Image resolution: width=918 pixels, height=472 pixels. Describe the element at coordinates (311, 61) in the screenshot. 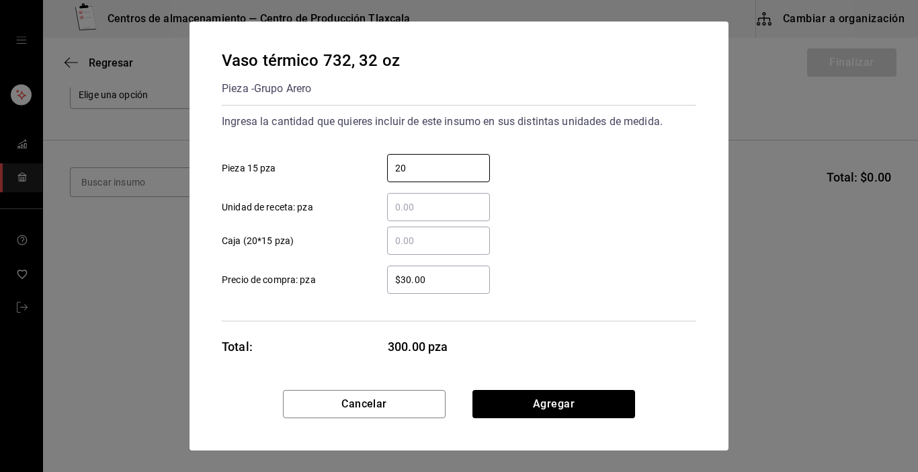

I see `div: Vaso térmico 732, 32 oz` at that location.